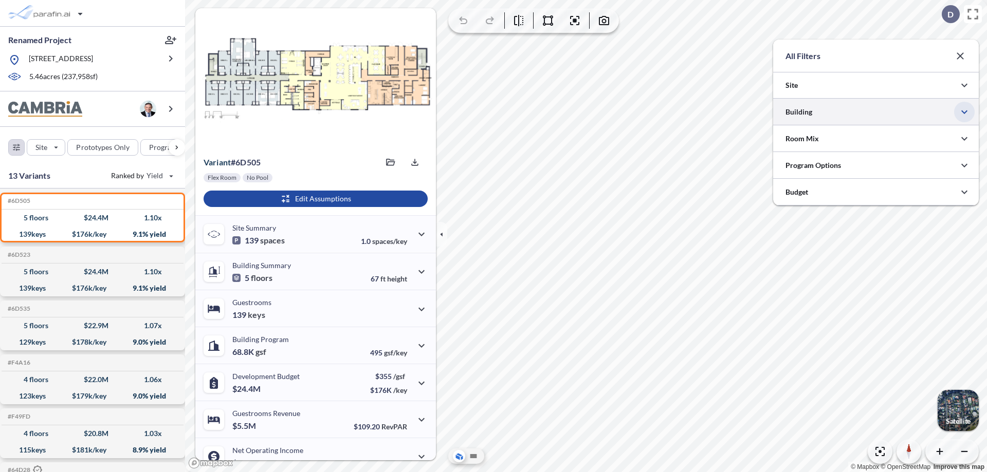 This screenshot has width=987, height=472. I want to click on p: Building Program, so click(261, 339).